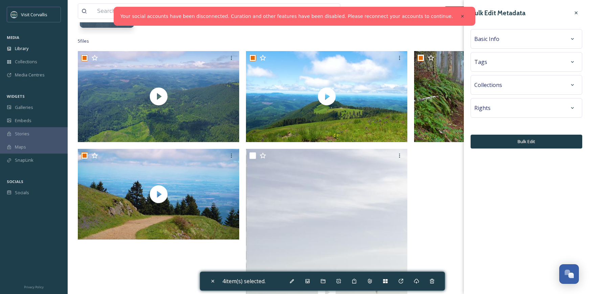 Image resolution: width=589 pixels, height=294 pixels. Describe the element at coordinates (22, 48) in the screenshot. I see `span: Library` at that location.